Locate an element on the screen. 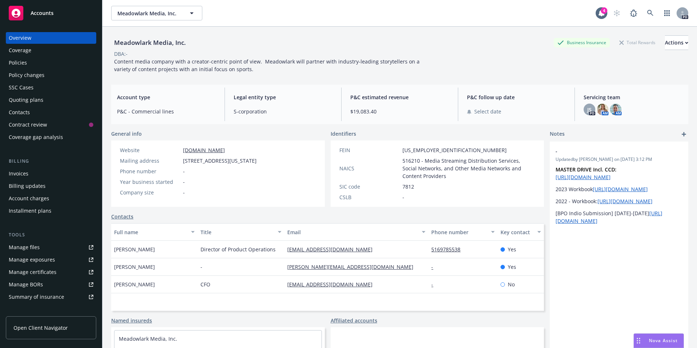  div: SSC Cases is located at coordinates (21, 87).